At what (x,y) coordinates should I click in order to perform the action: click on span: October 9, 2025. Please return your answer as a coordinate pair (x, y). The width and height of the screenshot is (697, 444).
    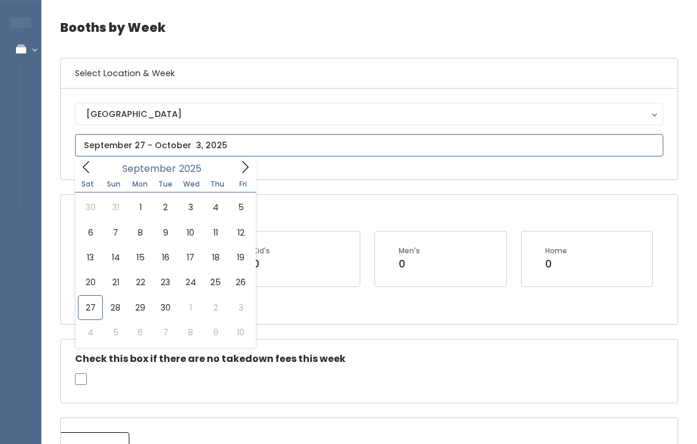
    Looking at the image, I should click on (216, 333).